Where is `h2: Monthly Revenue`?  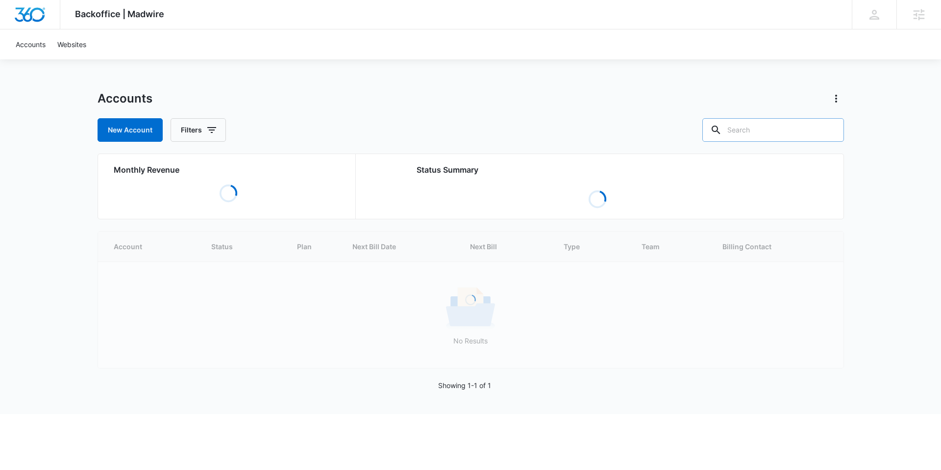
h2: Monthly Revenue is located at coordinates (228, 170).